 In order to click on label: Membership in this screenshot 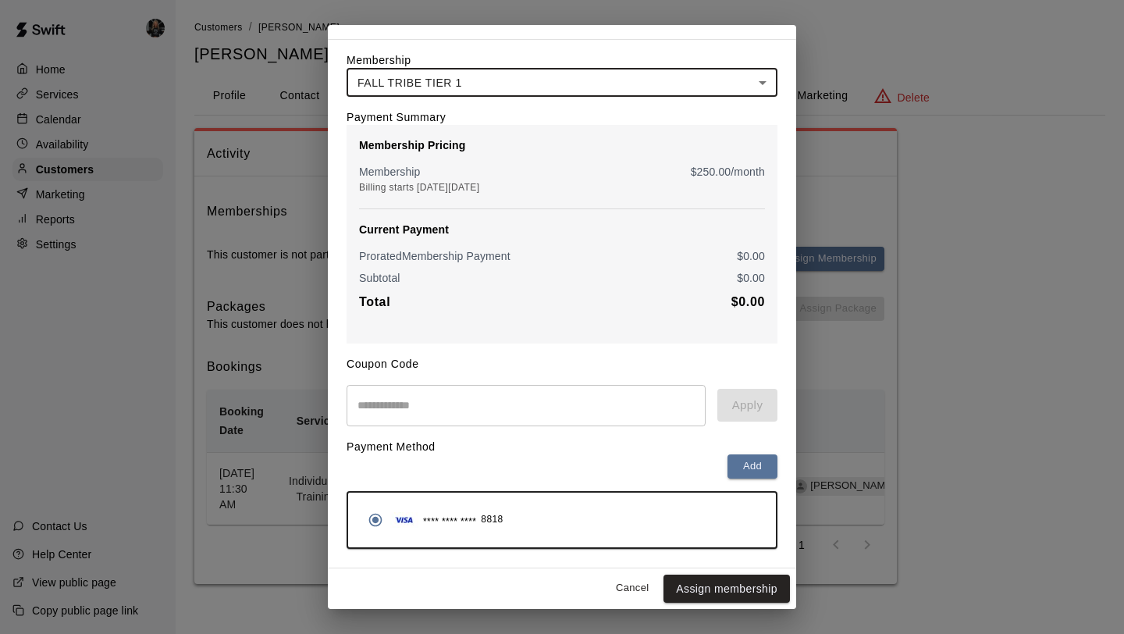, I will do `click(379, 60)`.